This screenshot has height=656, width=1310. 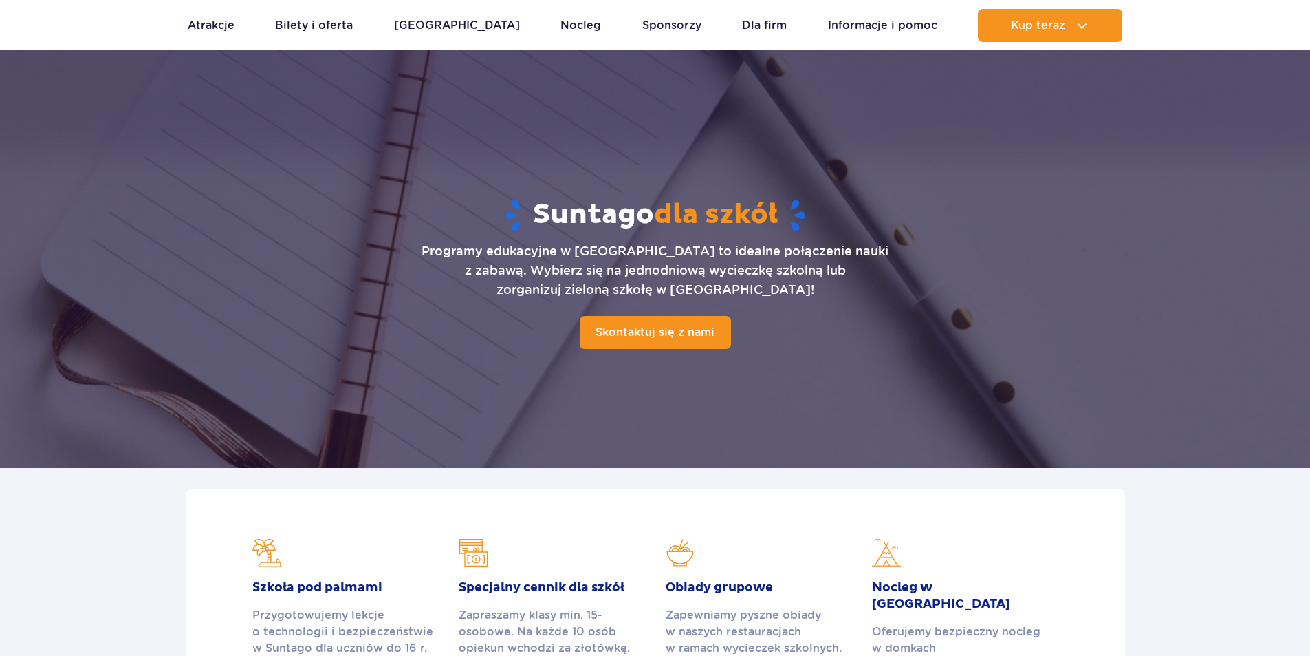 I want to click on h1: Suntago, so click(x=656, y=215).